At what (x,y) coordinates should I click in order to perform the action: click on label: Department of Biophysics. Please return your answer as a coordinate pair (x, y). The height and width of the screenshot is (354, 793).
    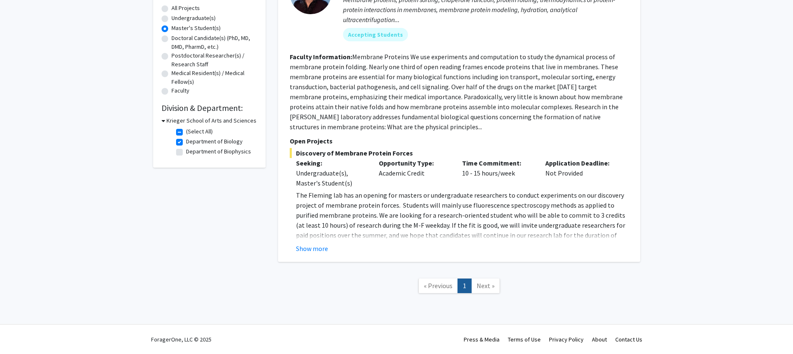
    Looking at the image, I should click on (219, 151).